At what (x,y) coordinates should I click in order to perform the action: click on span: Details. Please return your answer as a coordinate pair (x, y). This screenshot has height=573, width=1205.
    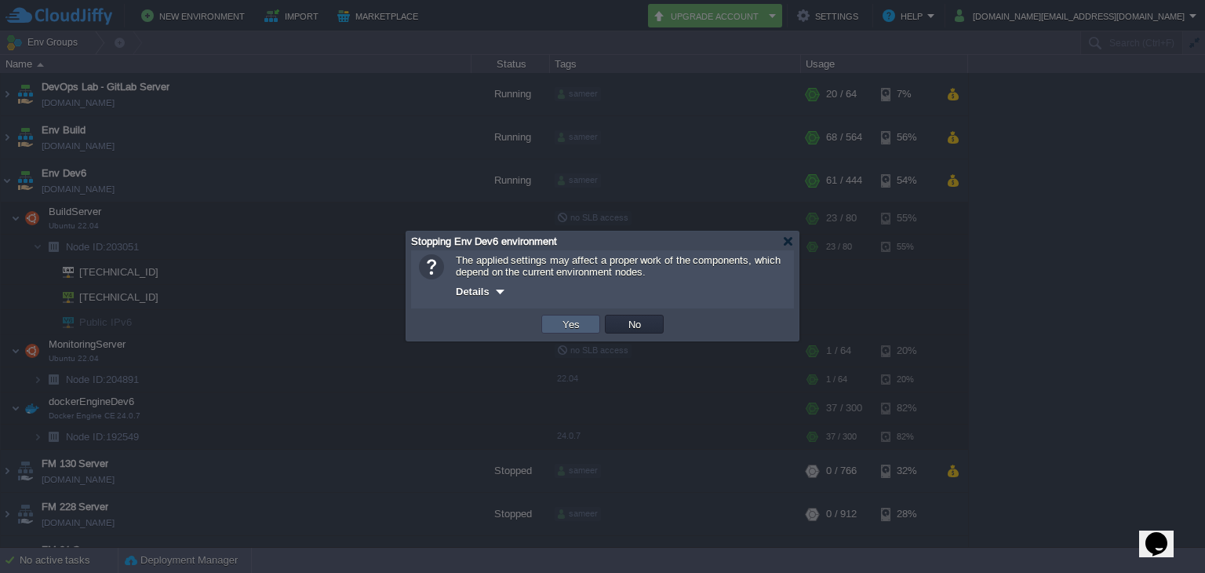
    Looking at the image, I should click on (472, 291).